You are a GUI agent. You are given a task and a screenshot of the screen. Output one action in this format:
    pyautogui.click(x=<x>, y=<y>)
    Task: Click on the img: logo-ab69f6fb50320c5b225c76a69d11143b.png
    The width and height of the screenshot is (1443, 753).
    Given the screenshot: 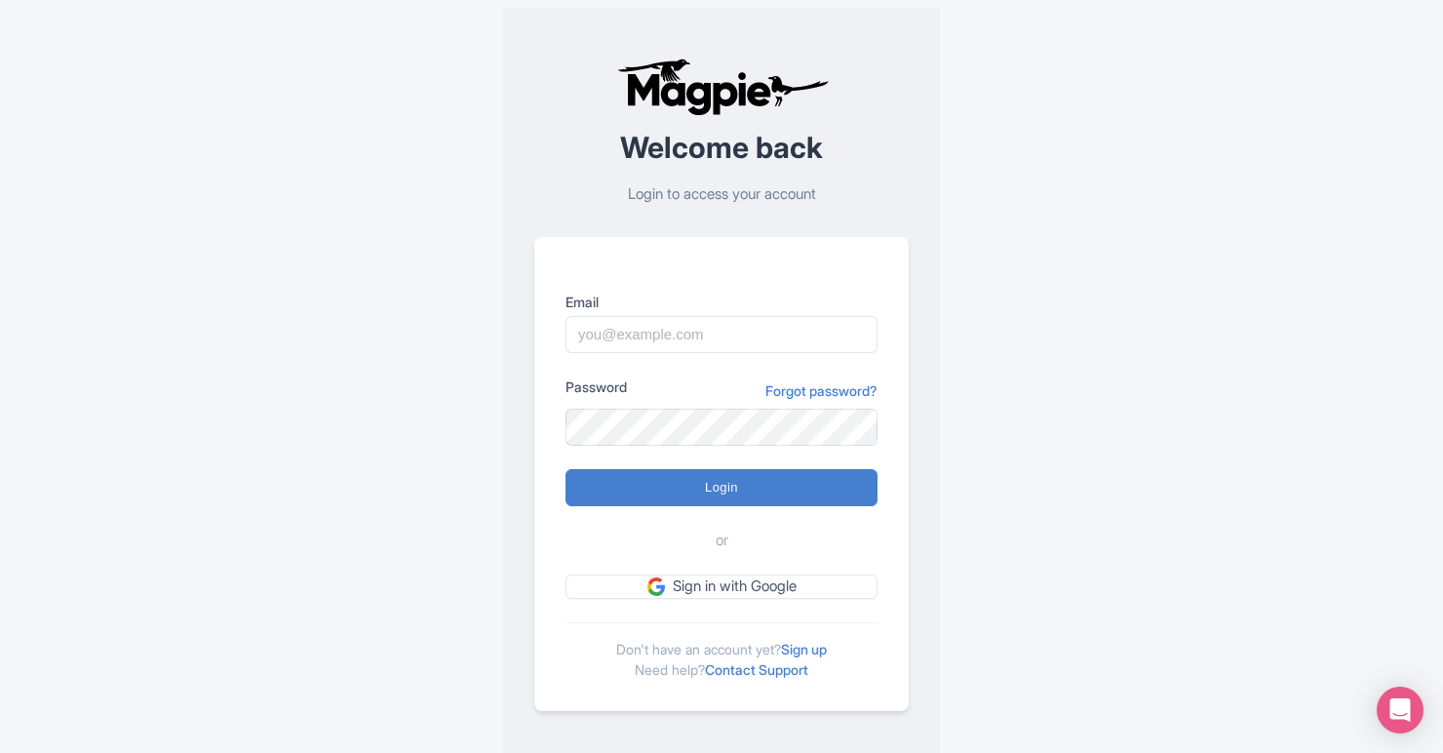 What is the action you would take?
    pyautogui.click(x=722, y=87)
    